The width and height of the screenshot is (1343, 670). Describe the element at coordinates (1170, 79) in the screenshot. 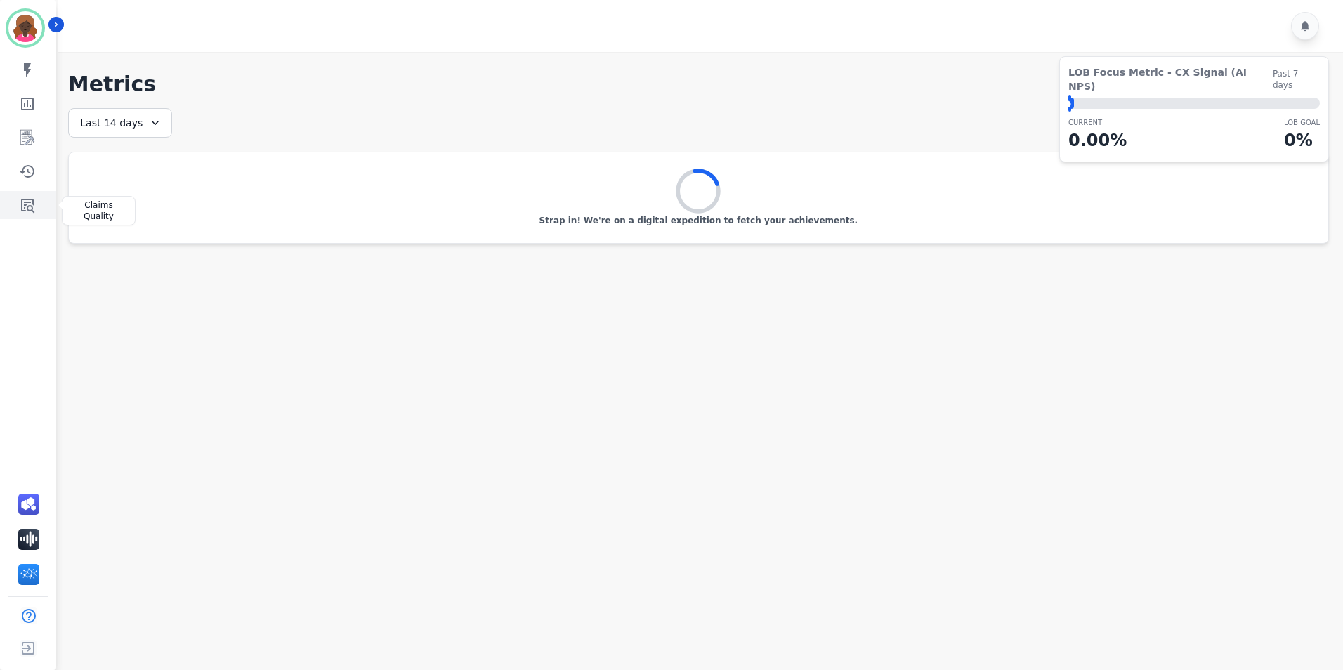

I see `span: LOB Focus Metric - CX Signal (AI NPS)` at that location.